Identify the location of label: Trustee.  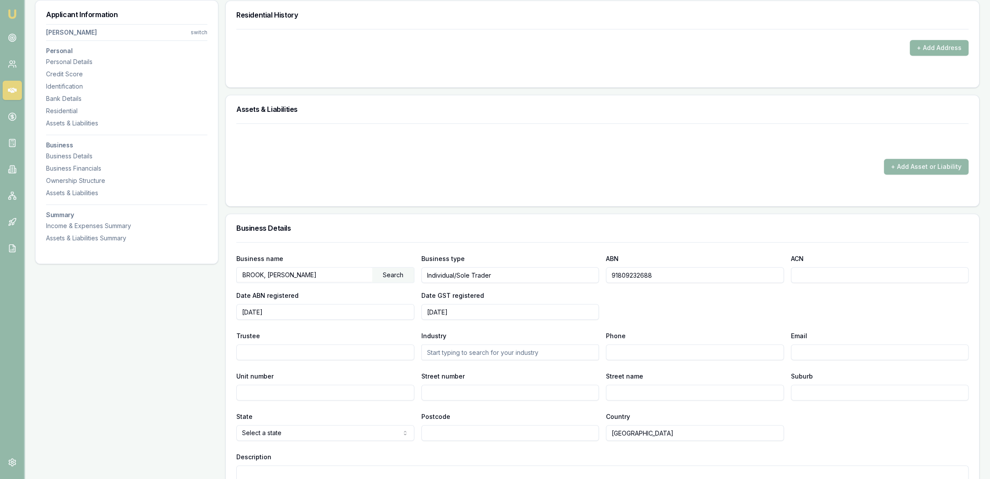
(248, 335).